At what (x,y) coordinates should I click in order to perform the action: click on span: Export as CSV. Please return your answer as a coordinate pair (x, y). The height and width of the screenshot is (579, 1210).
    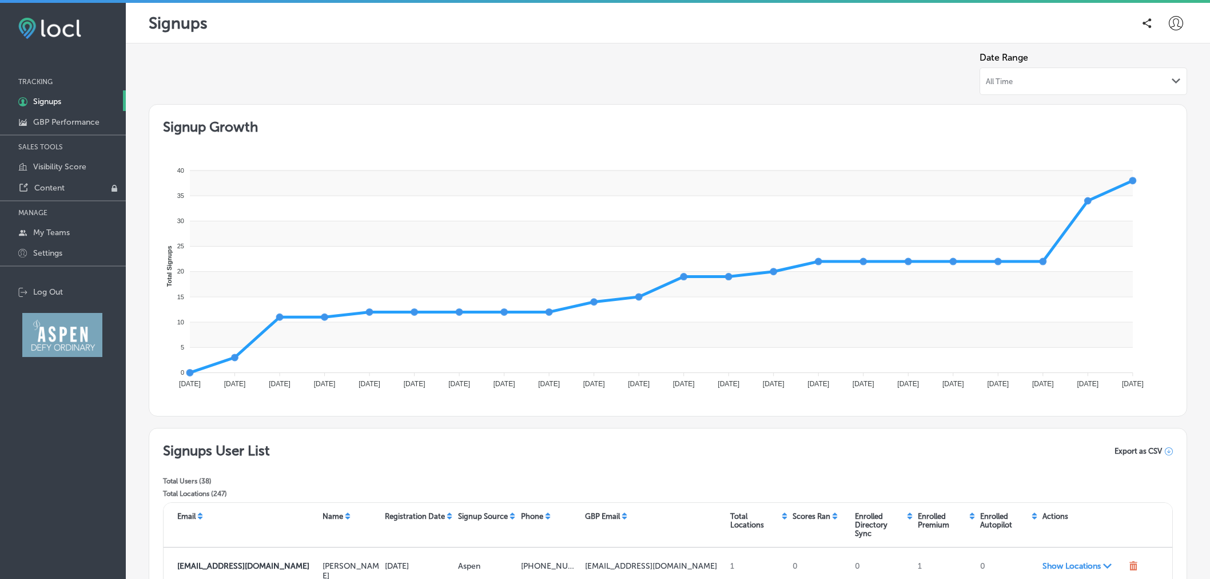
    Looking at the image, I should click on (1138, 451).